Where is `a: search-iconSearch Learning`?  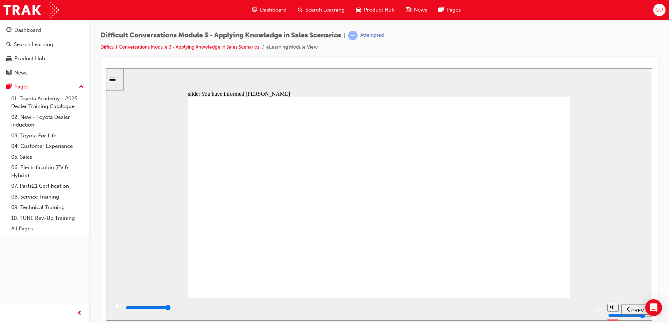 a: search-iconSearch Learning is located at coordinates (321, 10).